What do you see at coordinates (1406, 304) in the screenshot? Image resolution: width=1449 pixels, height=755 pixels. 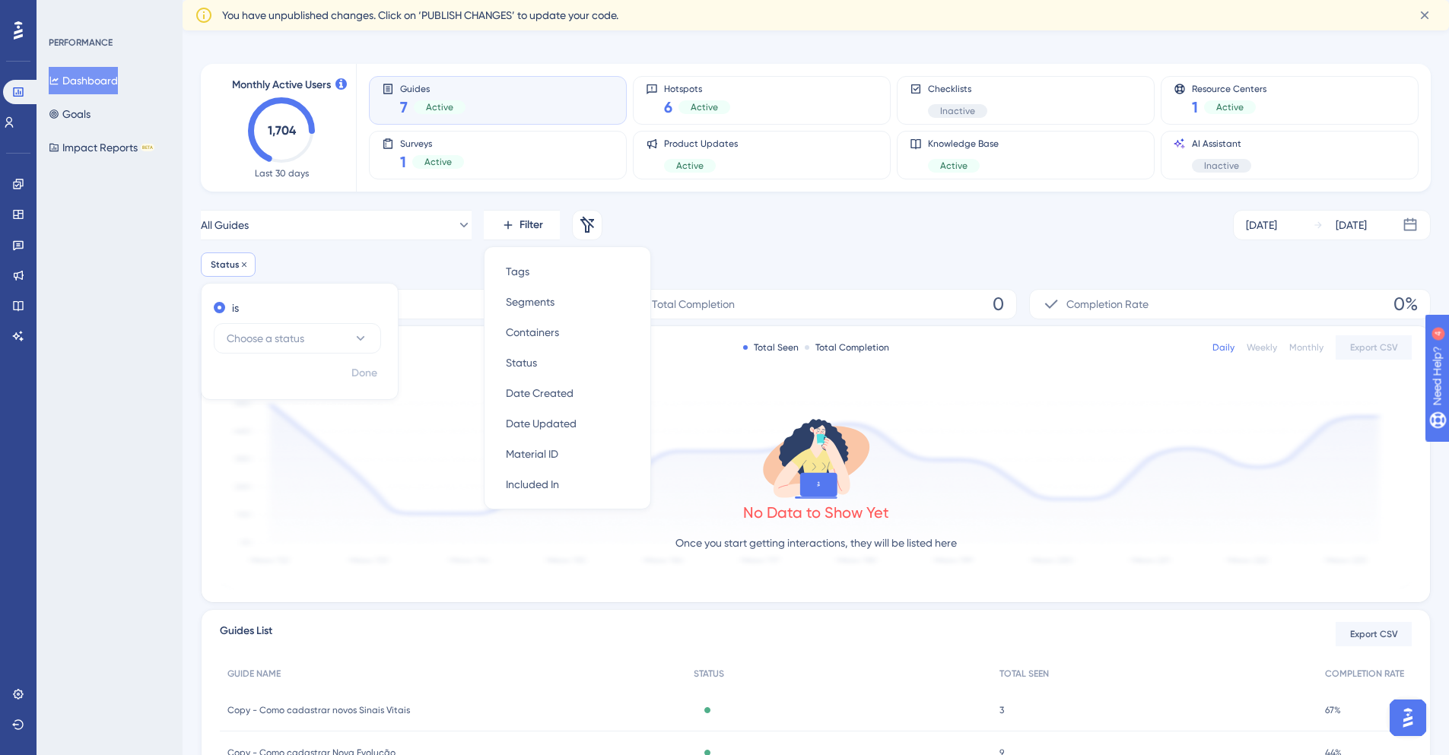 I see `span: 0%` at bounding box center [1406, 304].